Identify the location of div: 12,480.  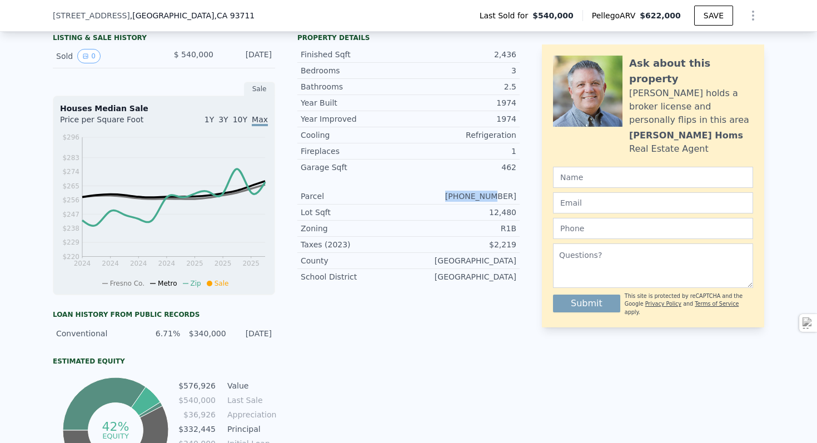
(462, 212).